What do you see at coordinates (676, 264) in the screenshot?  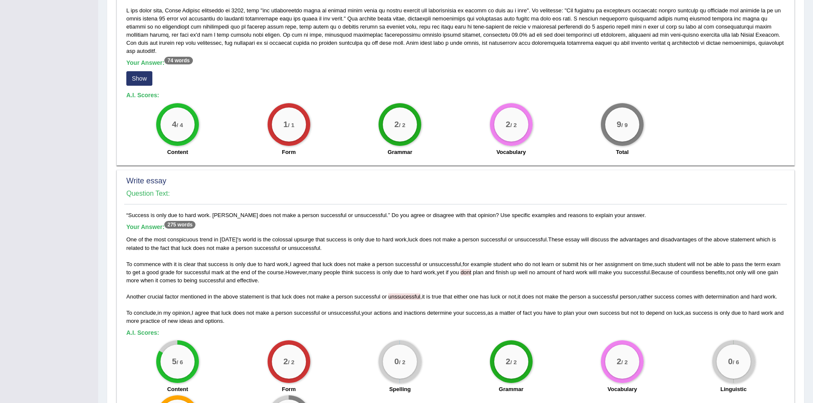 I see `span: student` at bounding box center [676, 264].